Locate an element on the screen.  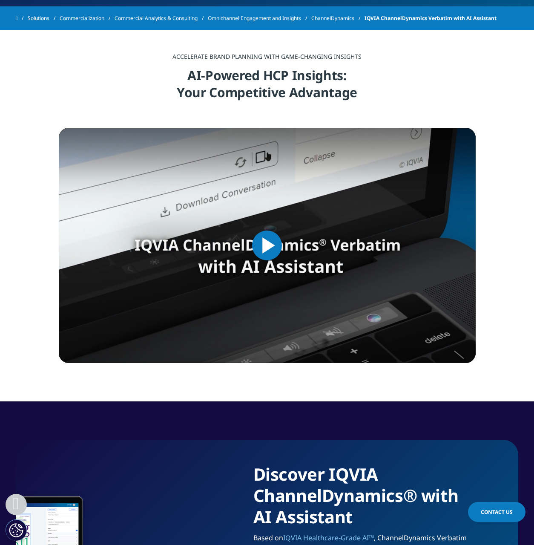
video-js: Video Player is located at coordinates (267, 245).